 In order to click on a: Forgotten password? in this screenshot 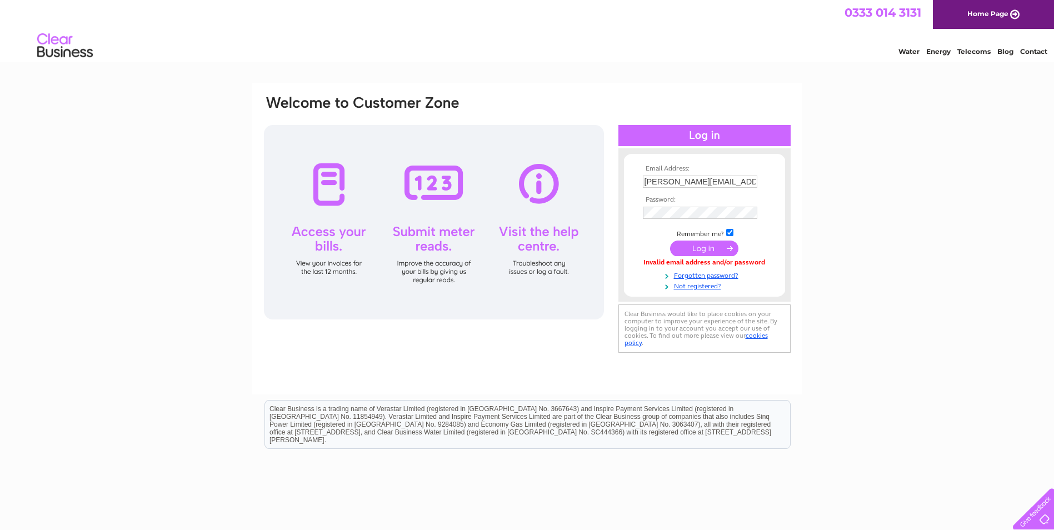, I will do `click(705, 274)`.